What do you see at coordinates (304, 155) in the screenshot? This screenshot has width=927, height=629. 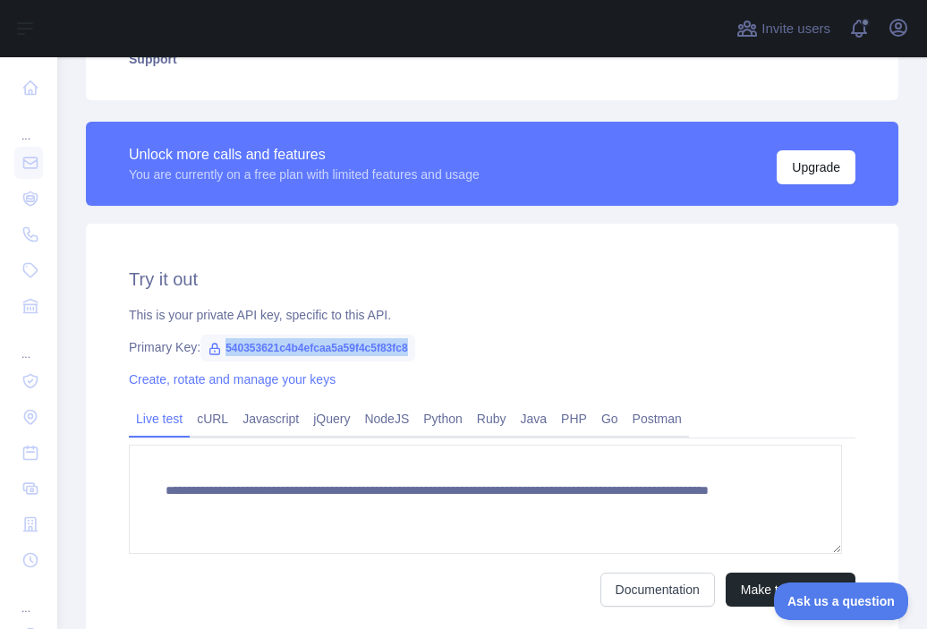 I see `div: Unlock more calls and features` at bounding box center [304, 155].